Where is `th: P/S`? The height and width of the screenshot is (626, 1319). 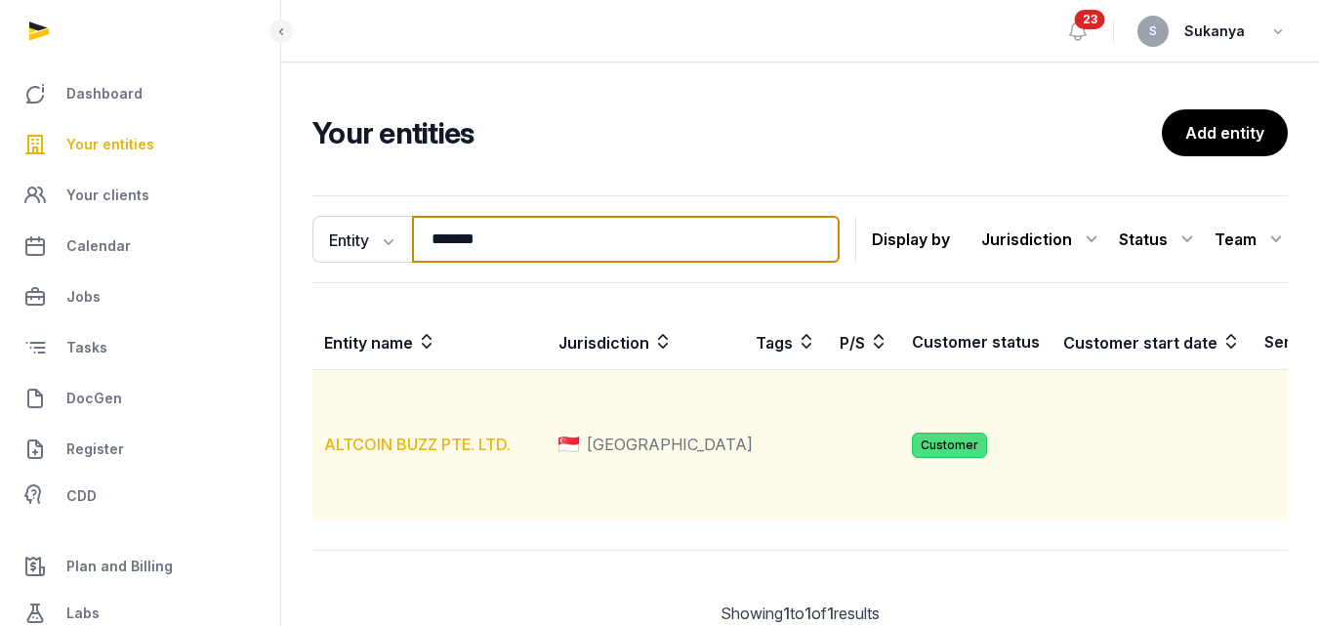 th: P/S is located at coordinates (864, 342).